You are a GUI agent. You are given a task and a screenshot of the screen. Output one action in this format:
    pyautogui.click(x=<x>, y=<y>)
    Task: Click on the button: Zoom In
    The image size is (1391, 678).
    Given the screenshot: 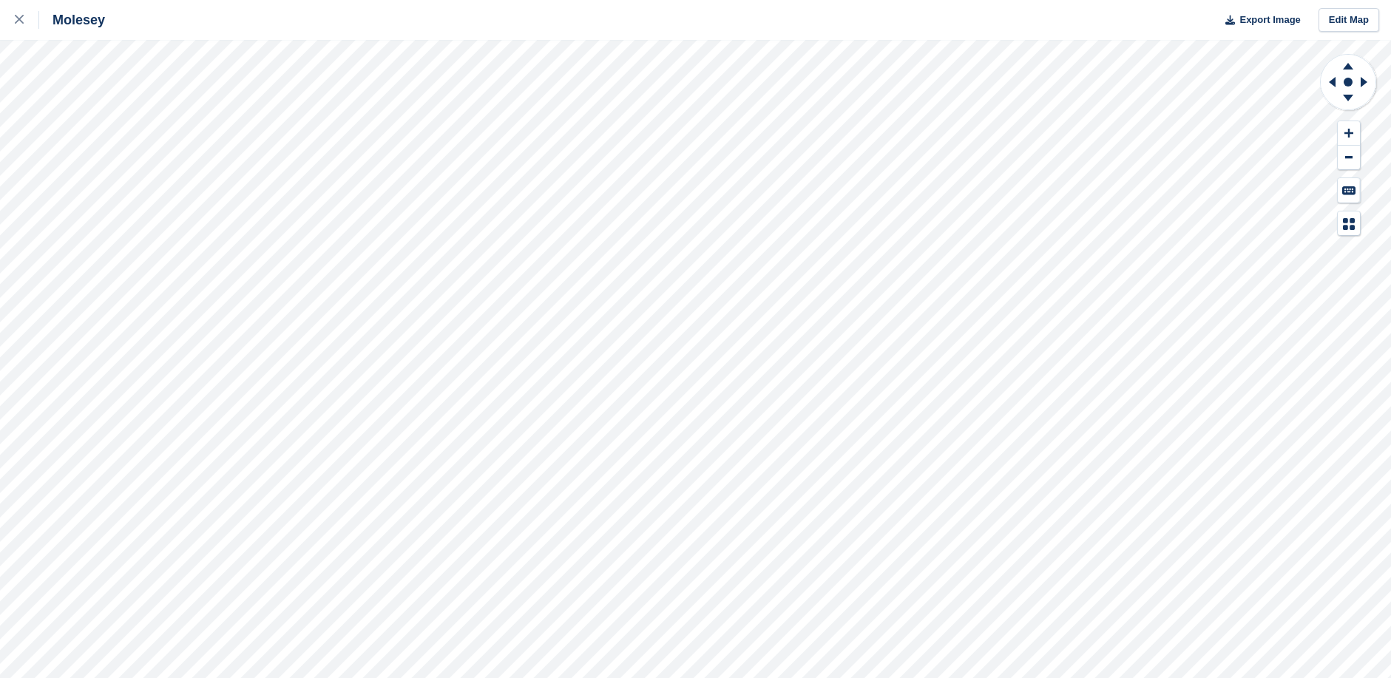 What is the action you would take?
    pyautogui.click(x=1349, y=133)
    